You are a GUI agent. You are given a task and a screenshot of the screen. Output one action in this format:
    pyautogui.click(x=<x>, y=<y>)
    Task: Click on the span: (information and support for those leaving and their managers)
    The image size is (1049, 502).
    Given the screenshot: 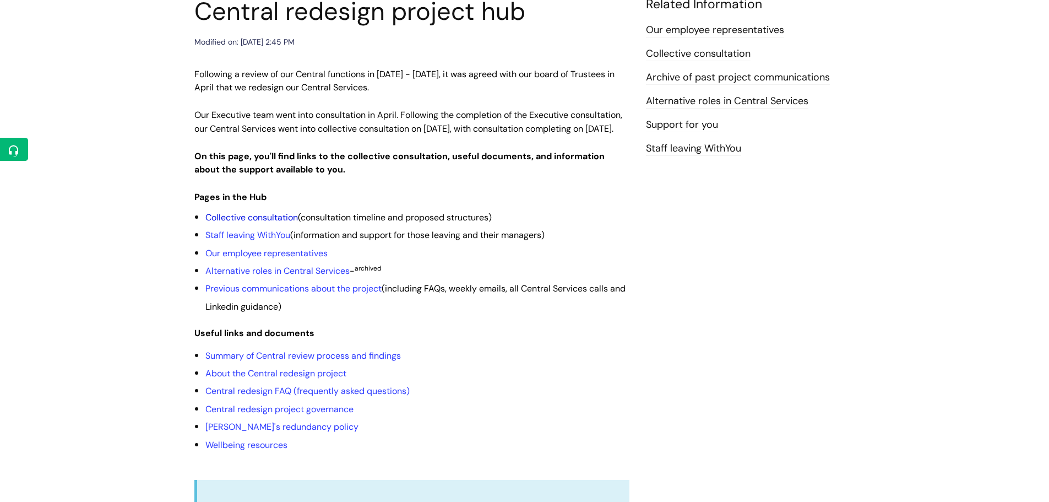 What is the action you would take?
    pyautogui.click(x=375, y=235)
    